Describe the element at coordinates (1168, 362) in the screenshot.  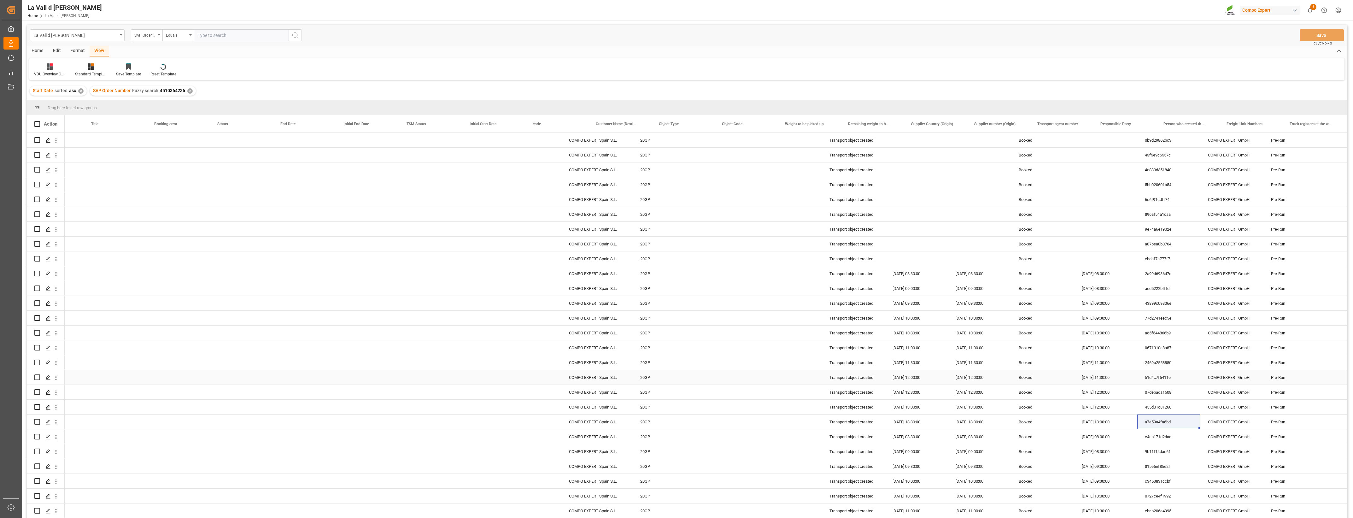
I see `div: 2469b2558850` at that location.